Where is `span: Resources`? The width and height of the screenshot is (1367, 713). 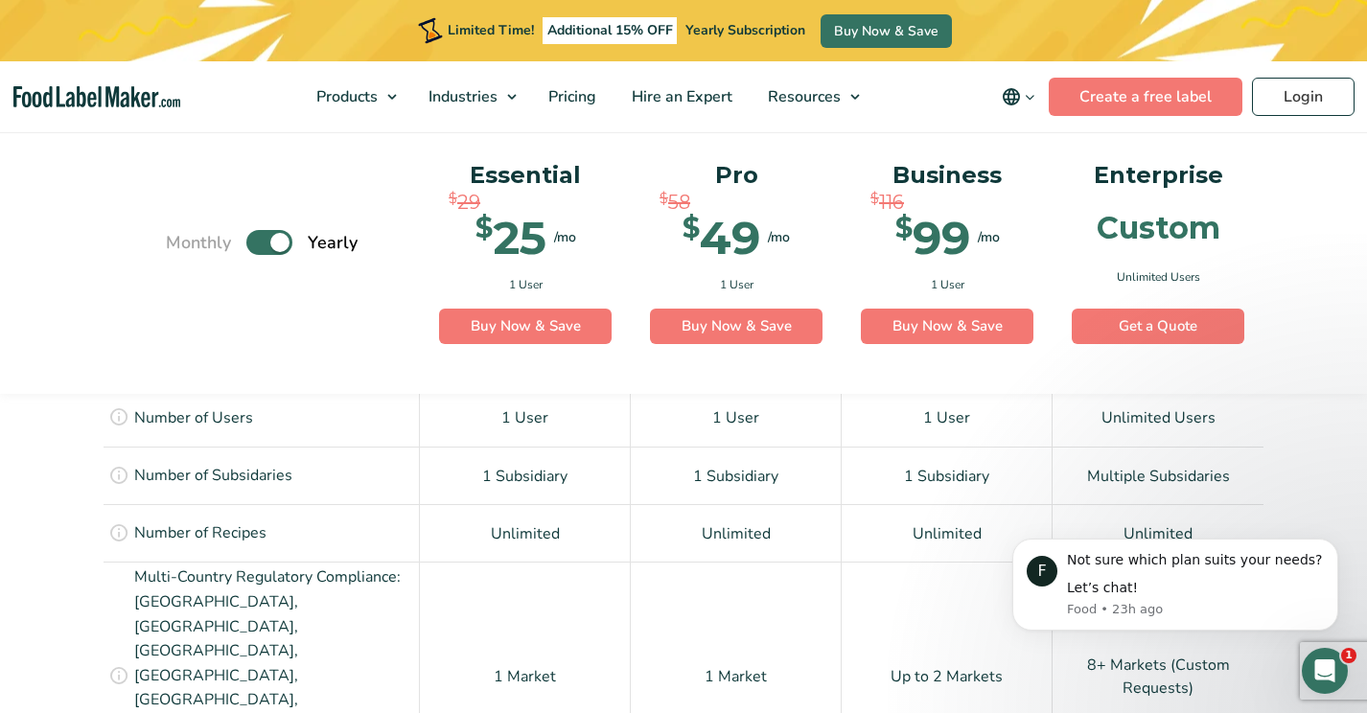 span: Resources is located at coordinates (802, 97).